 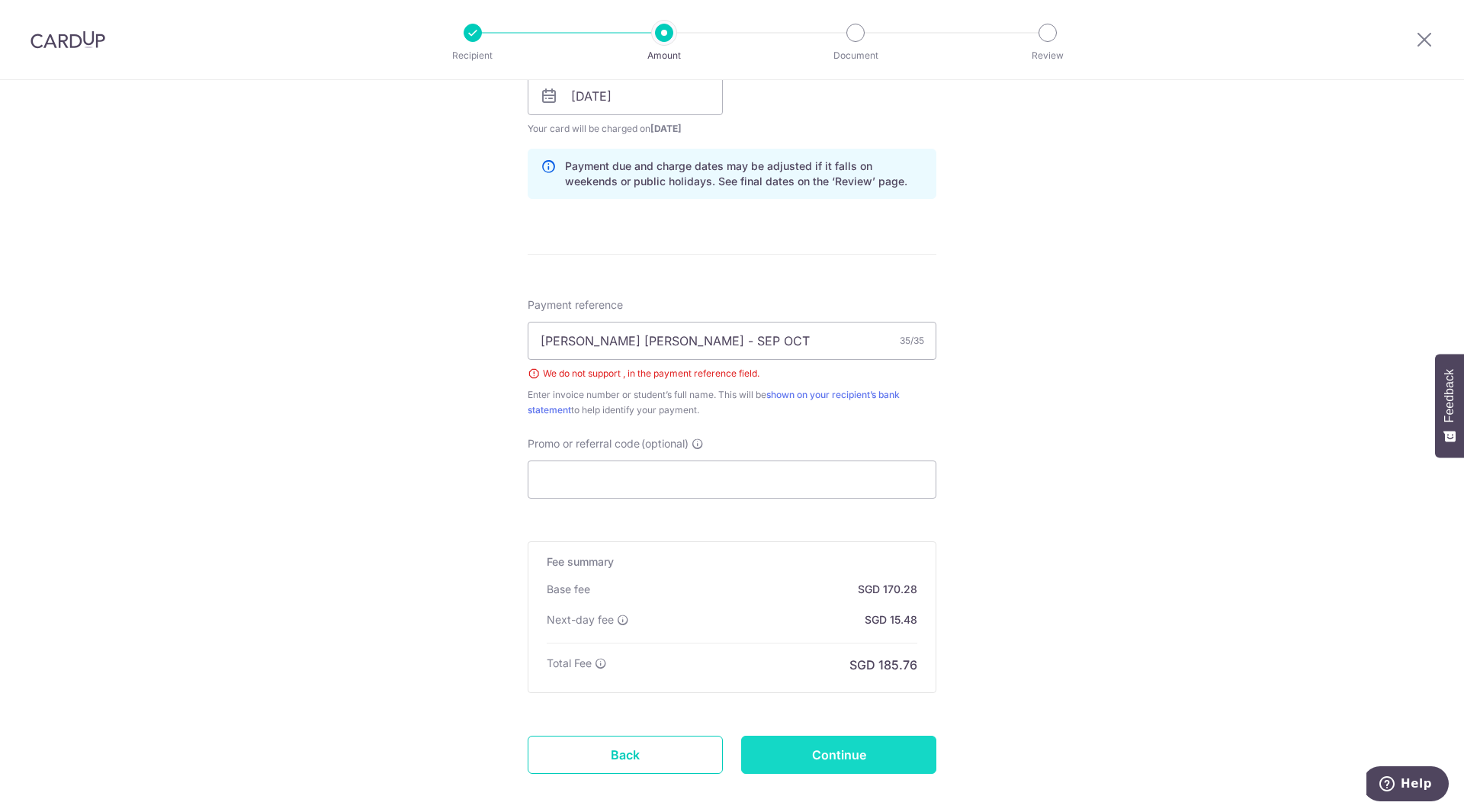 I want to click on p: Amount, so click(x=664, y=55).